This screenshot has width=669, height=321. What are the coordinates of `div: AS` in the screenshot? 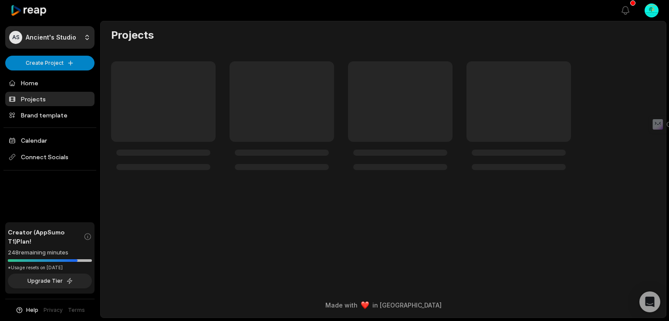 It's located at (16, 37).